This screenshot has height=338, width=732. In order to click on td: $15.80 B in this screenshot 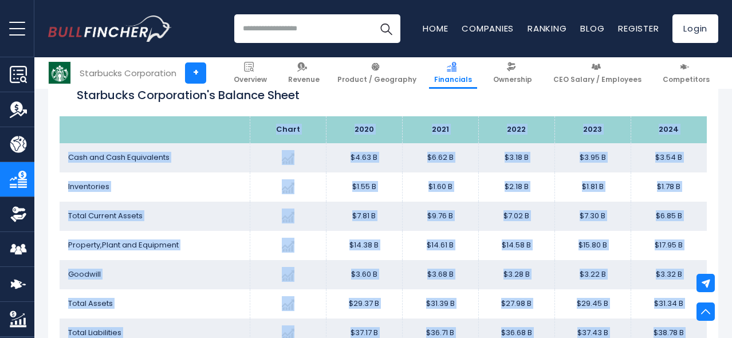, I will do `click(592, 245)`.